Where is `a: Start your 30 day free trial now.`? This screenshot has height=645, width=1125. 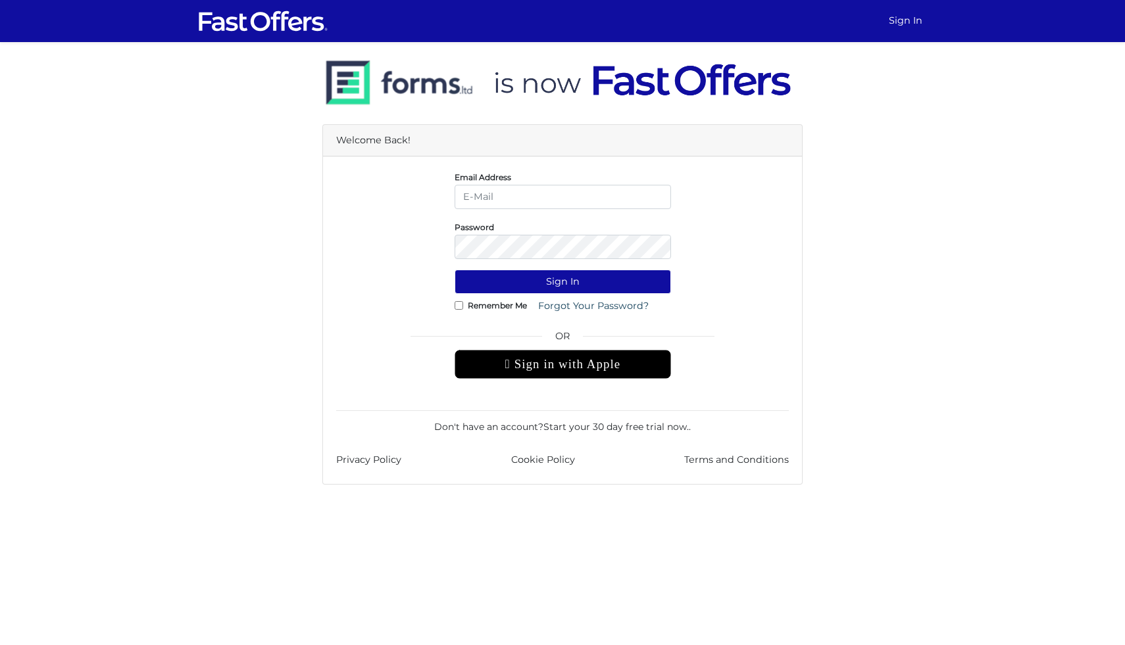
a: Start your 30 day free trial now. is located at coordinates (616, 427).